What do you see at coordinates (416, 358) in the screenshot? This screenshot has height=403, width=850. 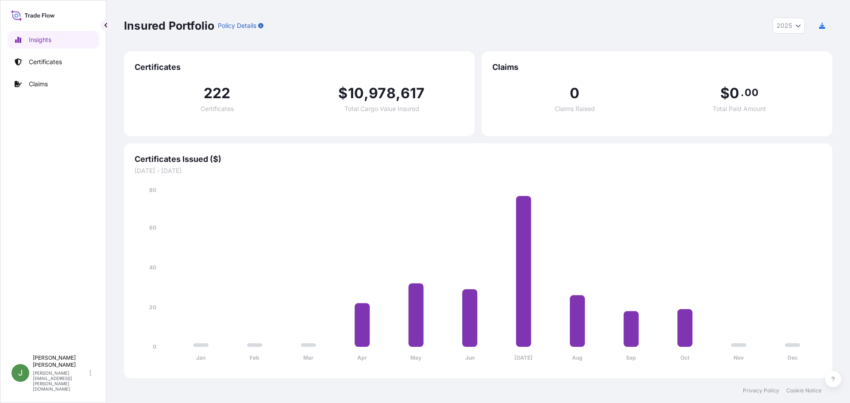 I see `tspan: May` at bounding box center [416, 358].